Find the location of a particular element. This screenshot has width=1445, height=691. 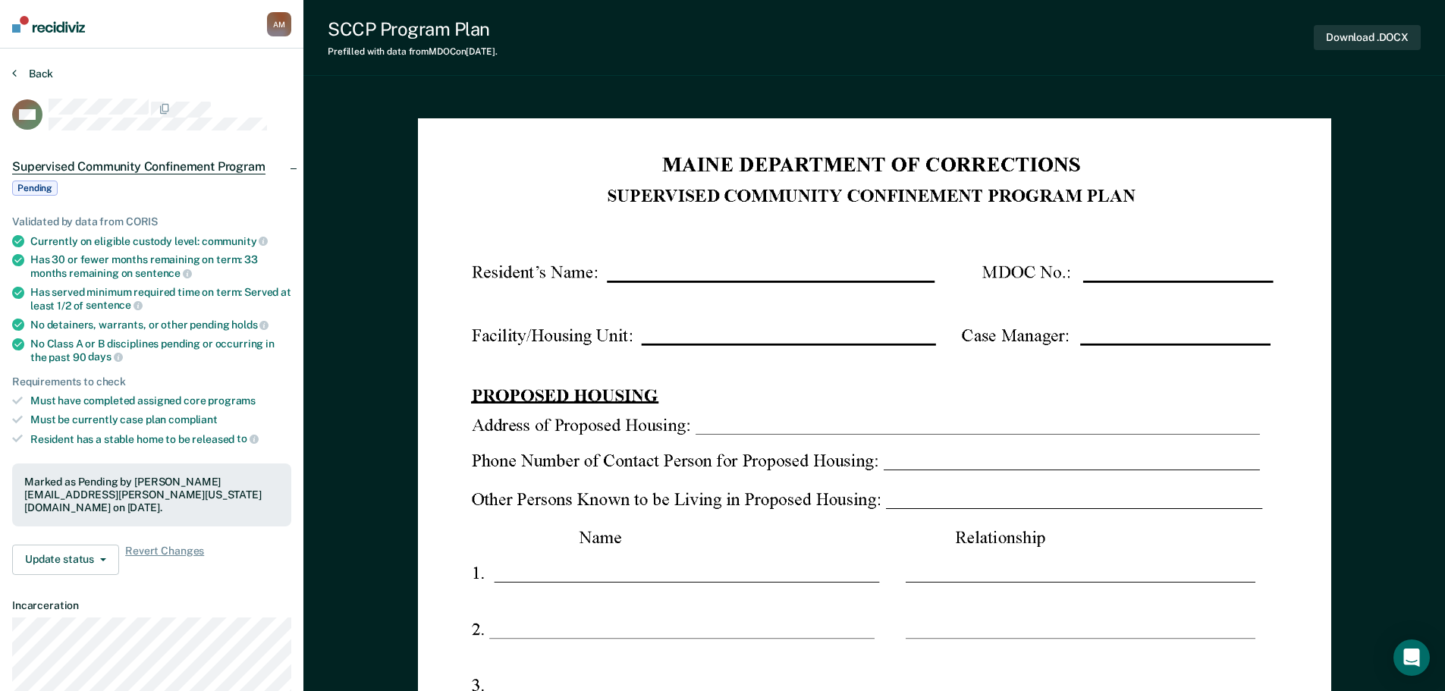

span: Pending is located at coordinates (35, 188).